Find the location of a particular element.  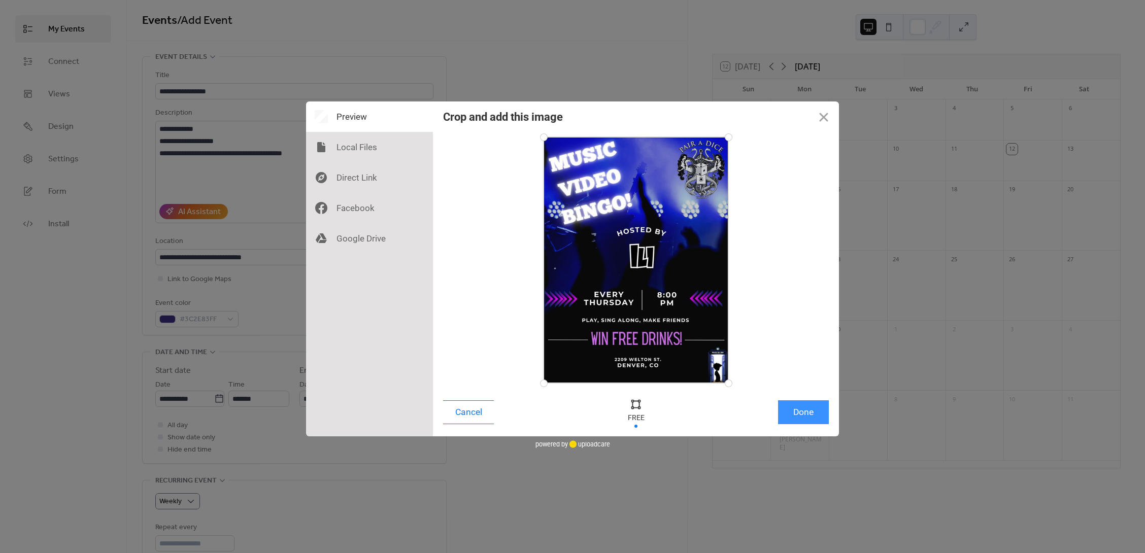

div: Crop and add this image is located at coordinates (503, 117).